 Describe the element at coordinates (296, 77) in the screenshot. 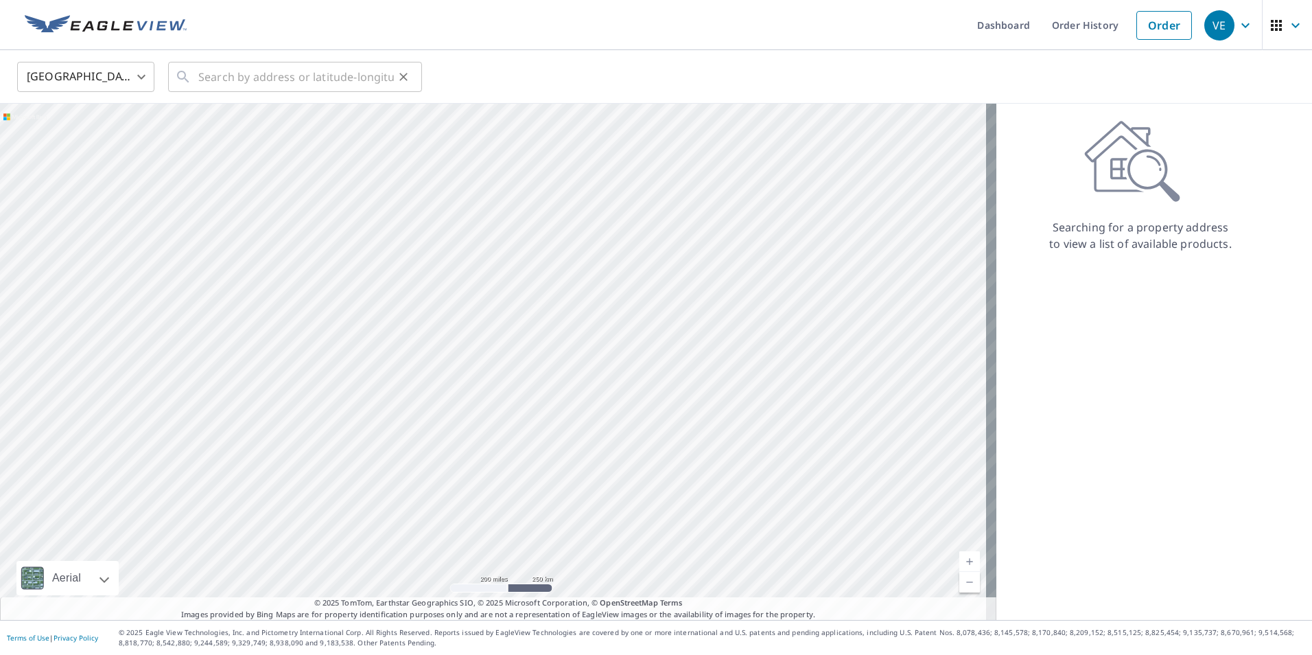

I see `input: Search by address or latitude-longitude` at that location.